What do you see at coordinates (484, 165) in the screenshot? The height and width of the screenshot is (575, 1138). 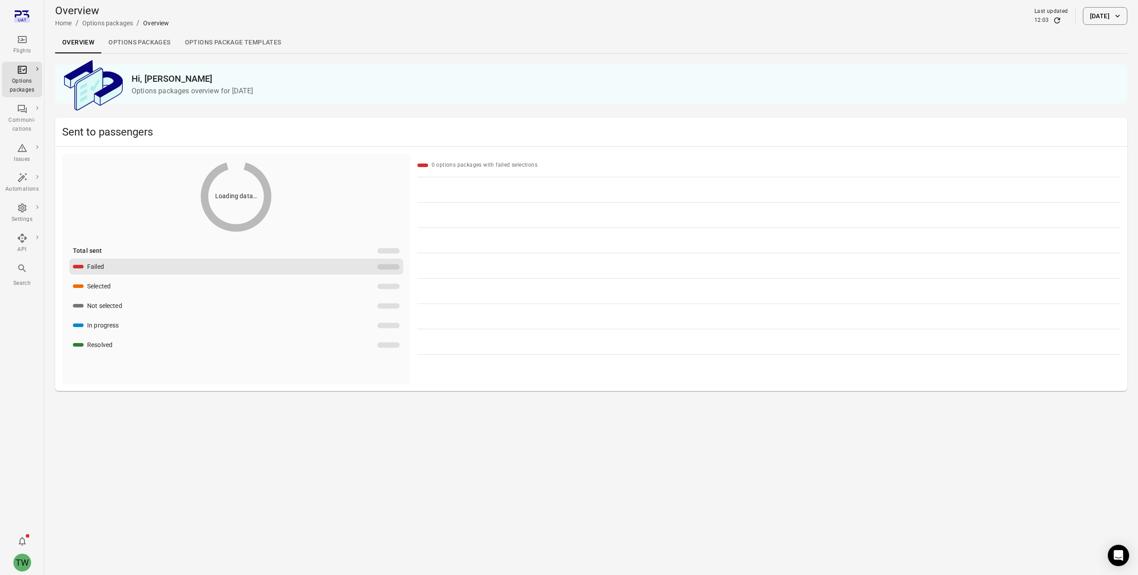 I see `div: 0 options packages with failed selections` at bounding box center [484, 165].